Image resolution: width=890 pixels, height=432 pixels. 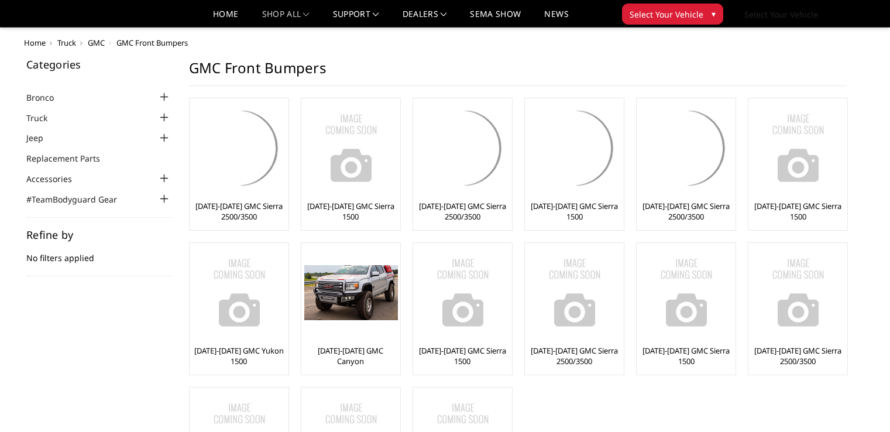 What do you see at coordinates (47, 97) in the screenshot?
I see `a: Bronco` at bounding box center [47, 97].